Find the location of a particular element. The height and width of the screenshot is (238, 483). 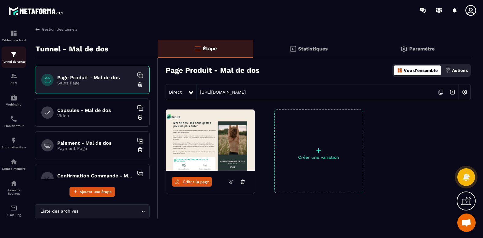

p: Vue d'ensemble is located at coordinates (421, 70).